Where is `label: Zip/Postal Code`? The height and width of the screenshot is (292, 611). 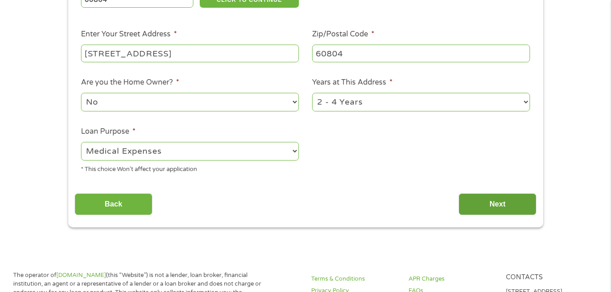
label: Zip/Postal Code is located at coordinates (343, 34).